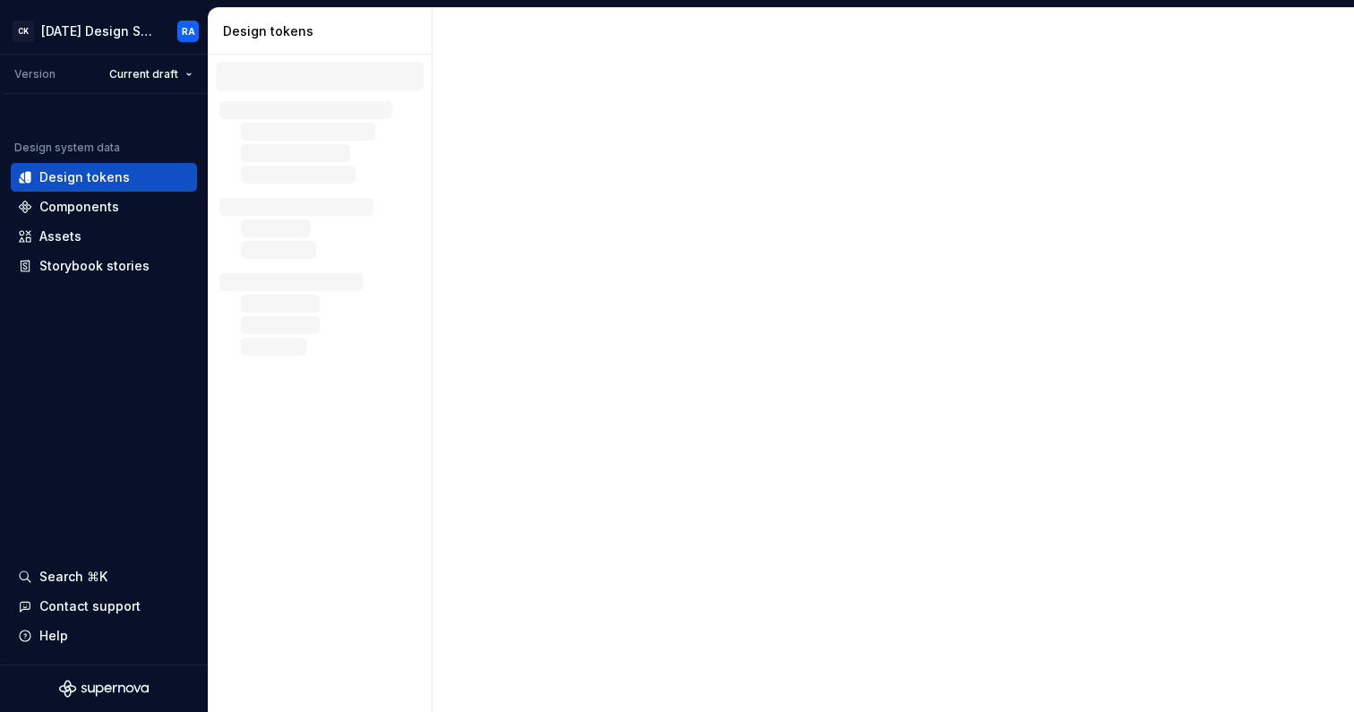 This screenshot has height=712, width=1354. What do you see at coordinates (67, 148) in the screenshot?
I see `div: Design system data` at bounding box center [67, 148].